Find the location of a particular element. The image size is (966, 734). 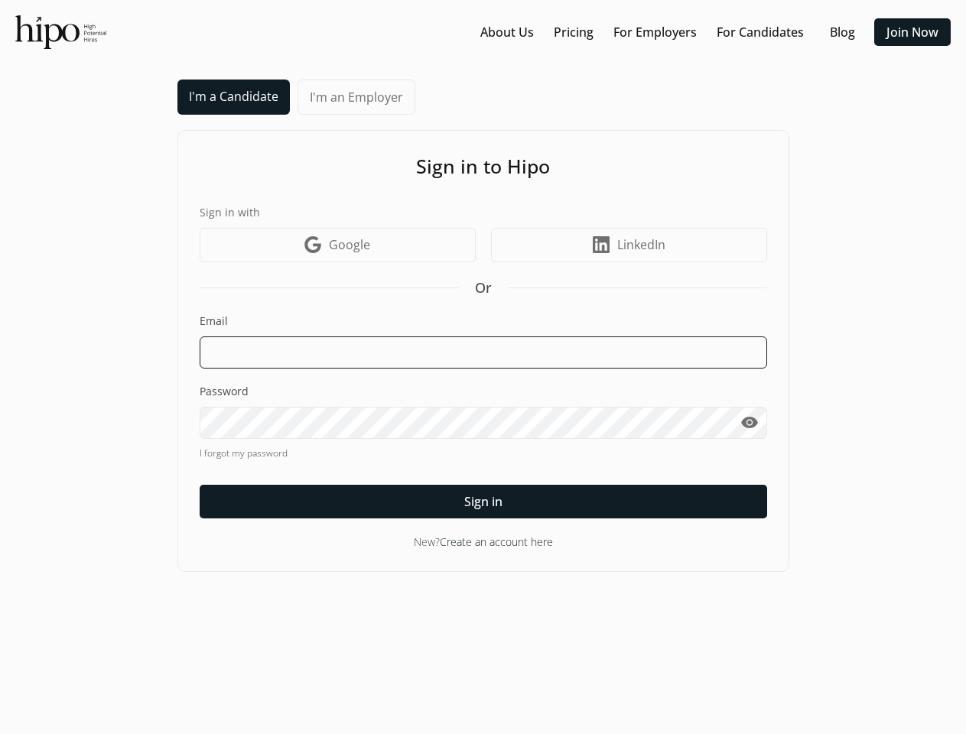

a: Join Now is located at coordinates (913, 32).